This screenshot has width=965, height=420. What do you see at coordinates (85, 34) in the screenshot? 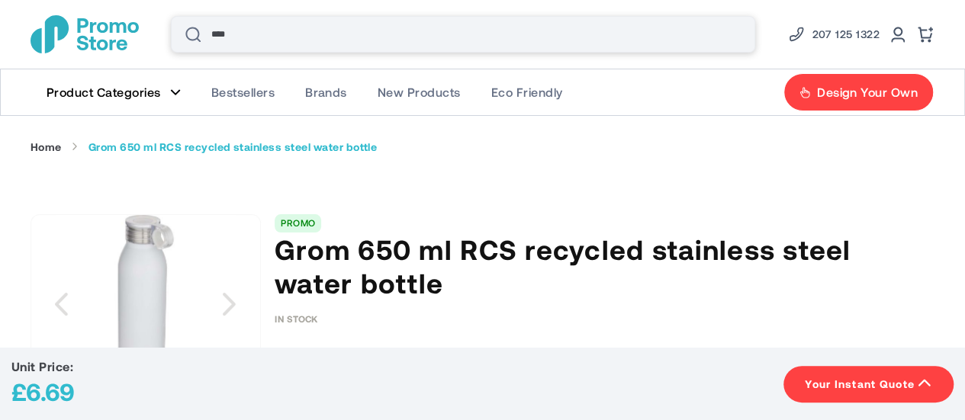
I see `a: store logo` at bounding box center [85, 34].